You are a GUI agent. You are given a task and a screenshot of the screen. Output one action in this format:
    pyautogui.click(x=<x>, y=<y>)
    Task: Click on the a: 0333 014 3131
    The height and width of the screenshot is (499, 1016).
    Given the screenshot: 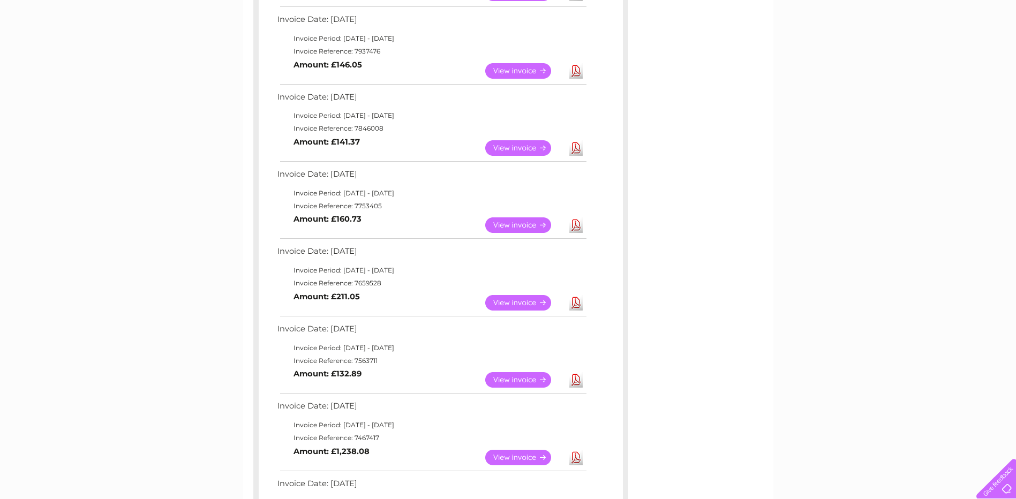 What is the action you would take?
    pyautogui.click(x=851, y=12)
    